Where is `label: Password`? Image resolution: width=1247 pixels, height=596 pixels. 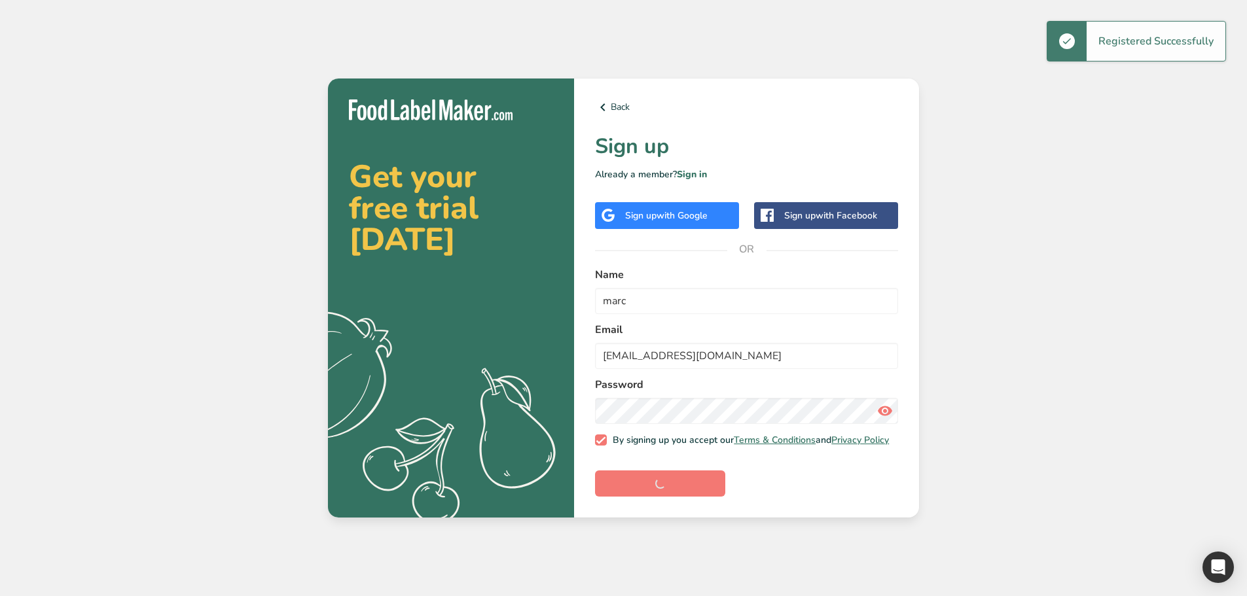 label: Password is located at coordinates (746, 385).